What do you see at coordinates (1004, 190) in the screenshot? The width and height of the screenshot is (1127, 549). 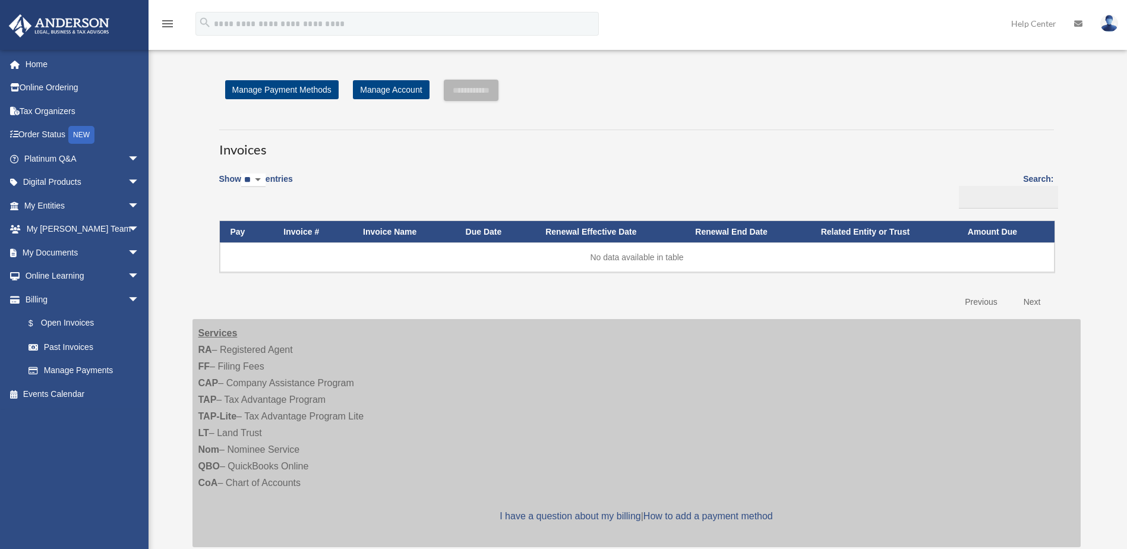 I see `label: Search:` at bounding box center [1004, 190].